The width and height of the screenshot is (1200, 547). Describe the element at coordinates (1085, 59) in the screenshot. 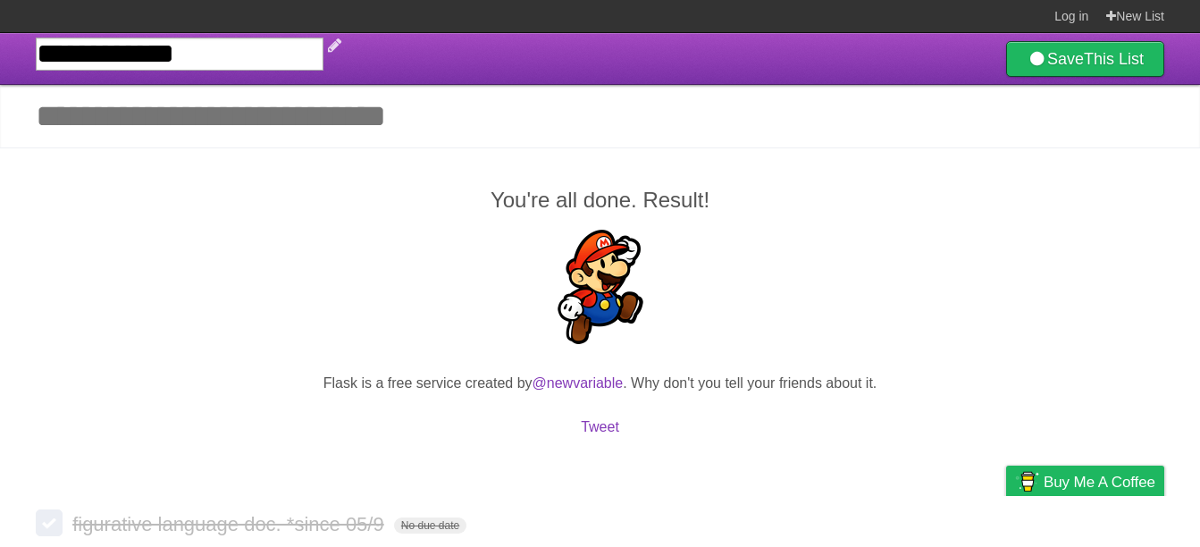

I see `a: SaveThis List` at that location.